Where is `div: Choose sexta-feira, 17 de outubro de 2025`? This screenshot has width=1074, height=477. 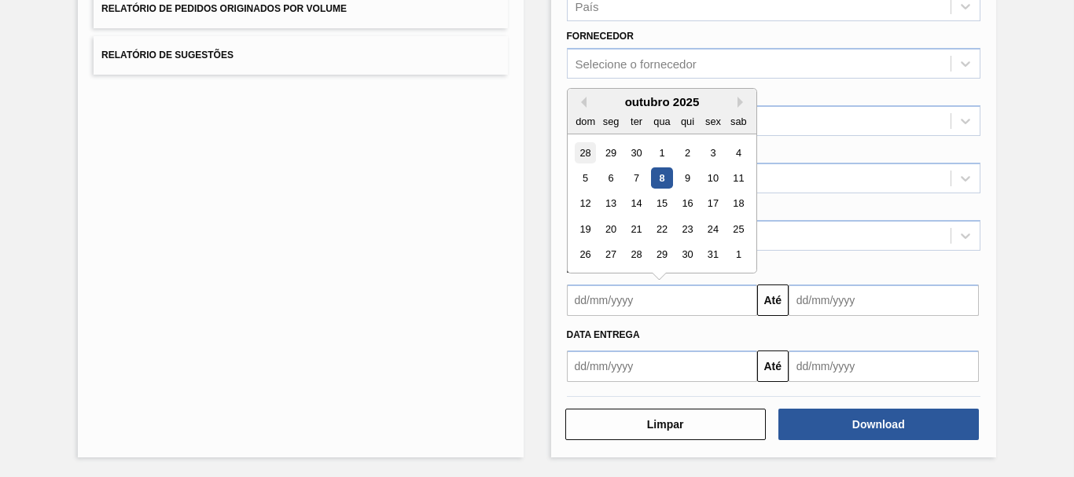 div: Choose sexta-feira, 17 de outubro de 2025 is located at coordinates (713, 204).